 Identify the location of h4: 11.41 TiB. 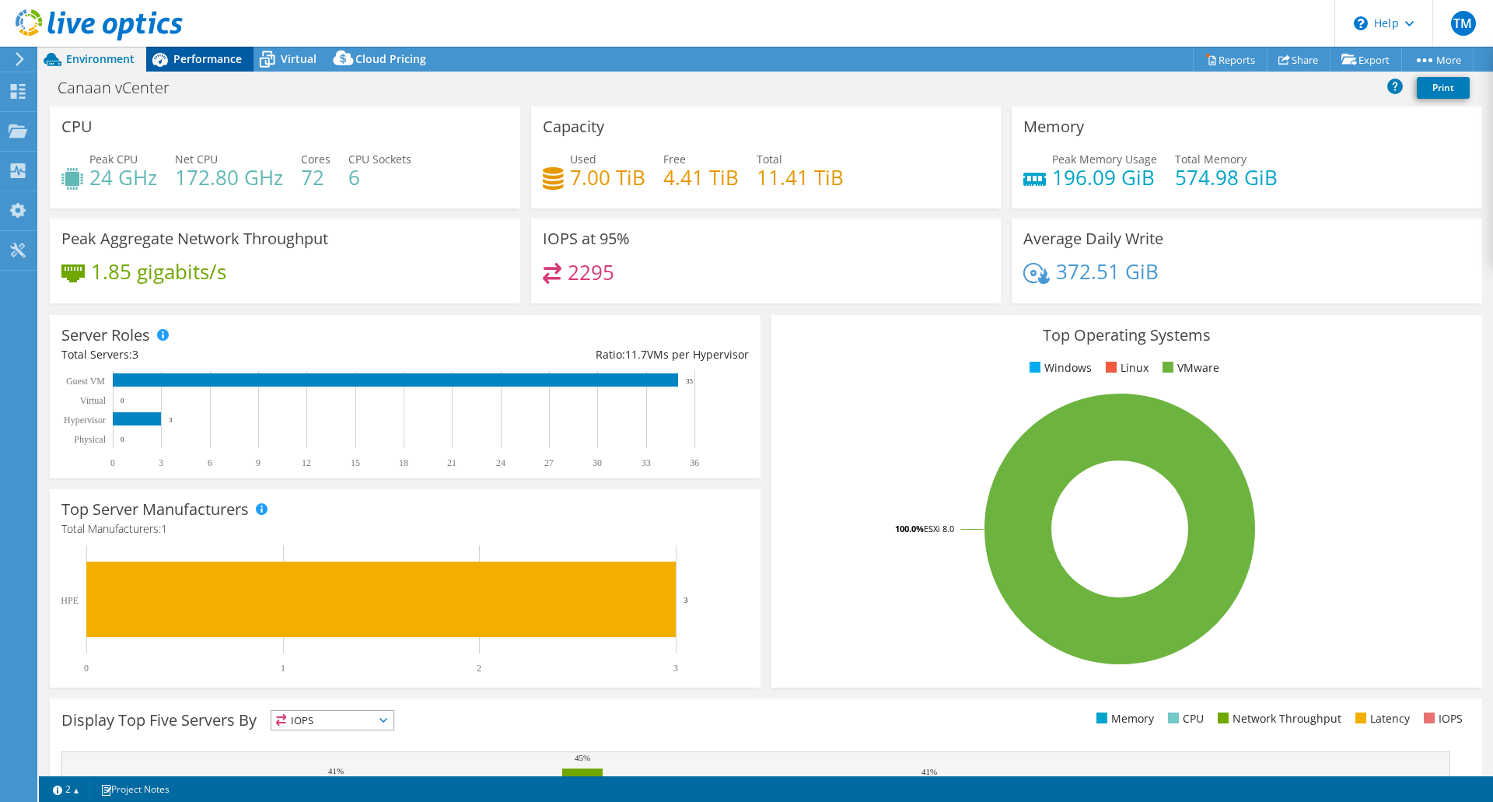
(800, 177).